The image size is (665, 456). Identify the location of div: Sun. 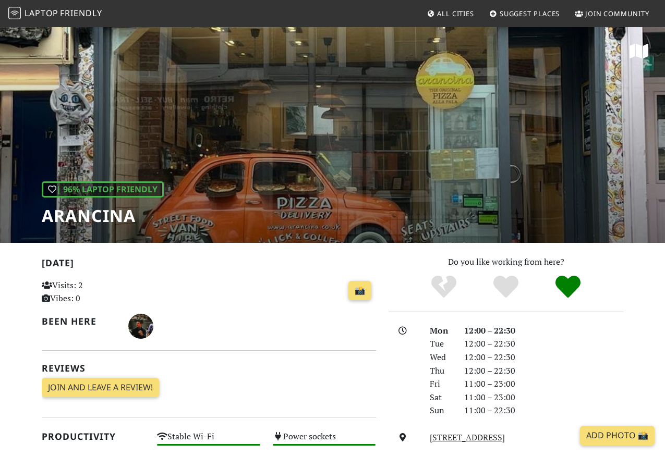
(441, 411).